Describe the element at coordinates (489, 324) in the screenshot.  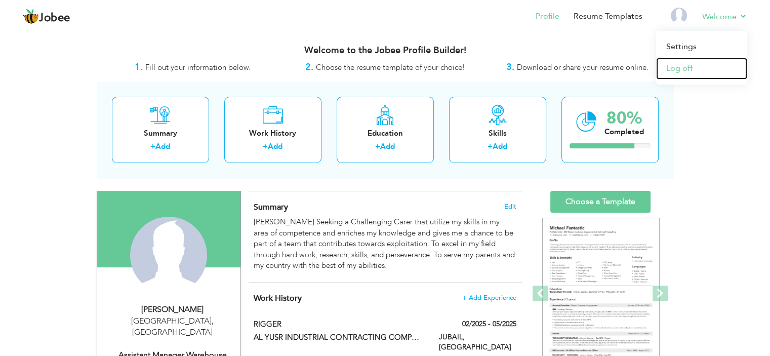
I see `label: 02/2025 - 05/2025` at that location.